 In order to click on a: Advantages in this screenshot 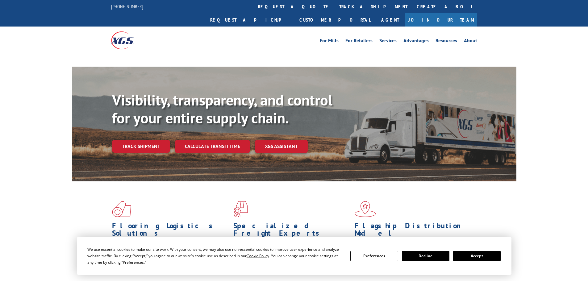, I will do `click(416, 42)`.